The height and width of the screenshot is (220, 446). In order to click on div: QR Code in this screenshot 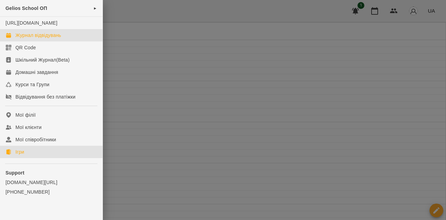, I will do `click(26, 48)`.